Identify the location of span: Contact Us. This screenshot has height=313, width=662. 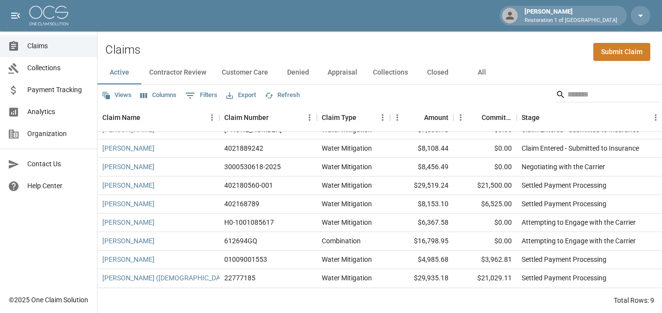
(58, 164).